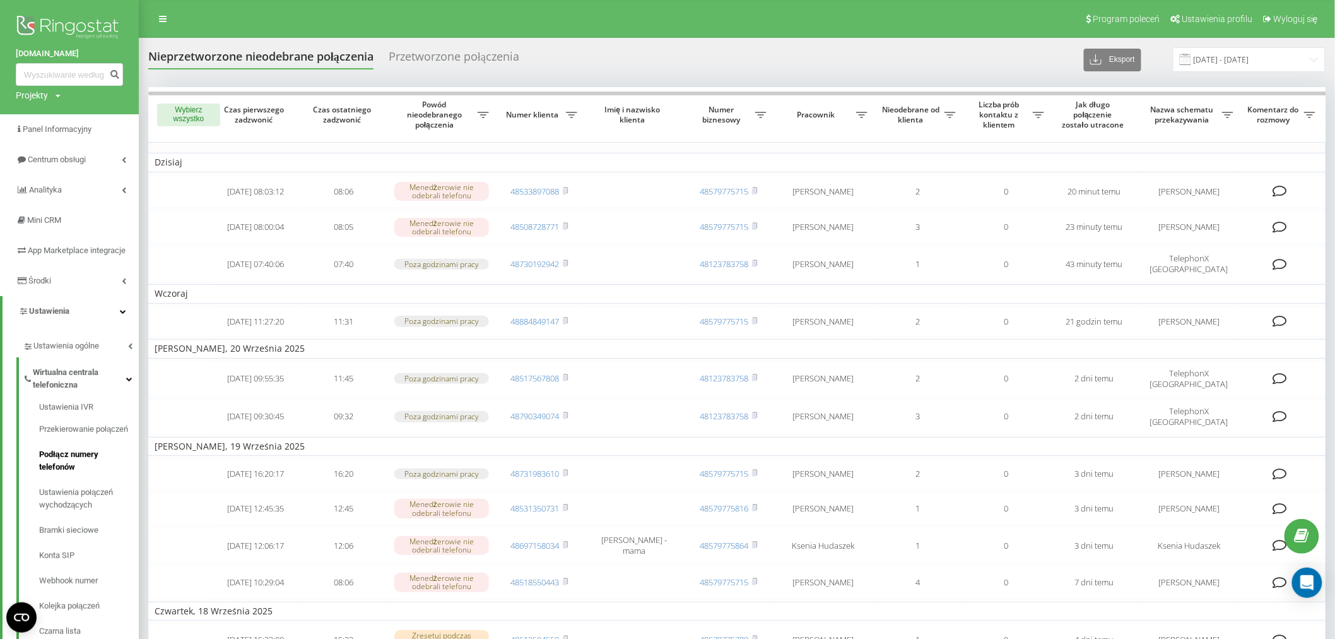 This screenshot has width=1335, height=639. Describe the element at coordinates (261, 59) in the screenshot. I see `div: Nieprzetworzone nieodebrane połączenia` at that location.